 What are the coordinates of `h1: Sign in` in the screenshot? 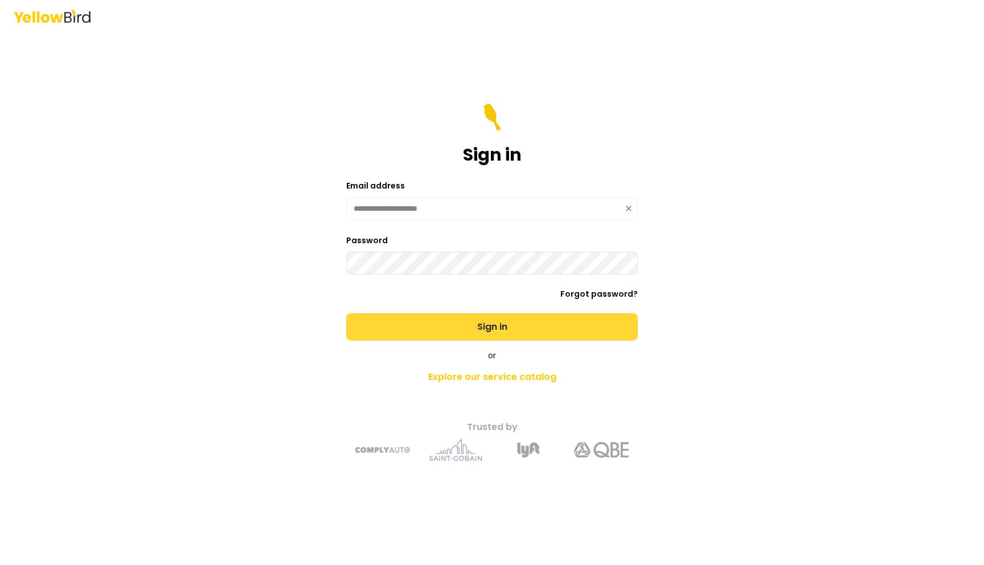 It's located at (492, 155).